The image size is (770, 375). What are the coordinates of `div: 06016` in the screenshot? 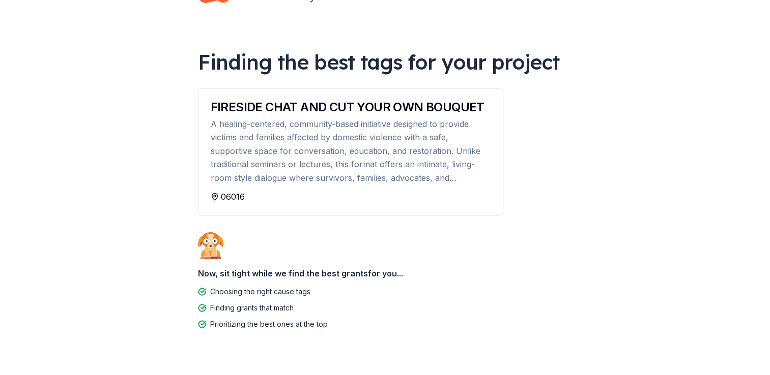 It's located at (350, 197).